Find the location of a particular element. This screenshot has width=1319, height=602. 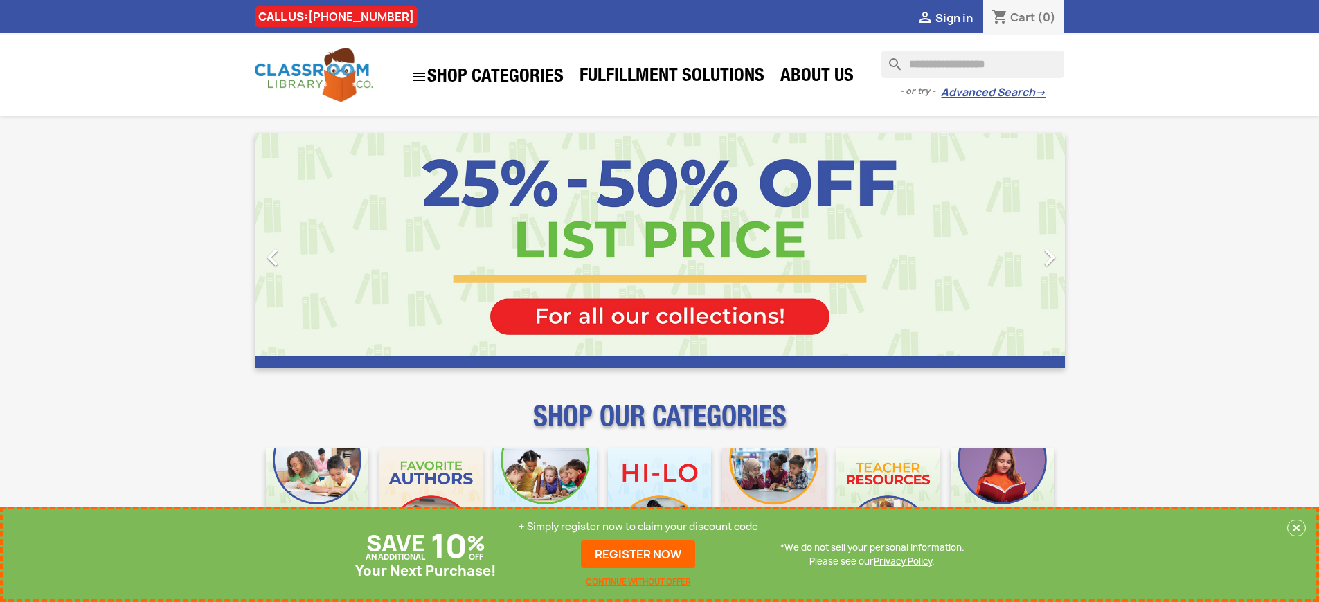

i: search is located at coordinates (889, 59).